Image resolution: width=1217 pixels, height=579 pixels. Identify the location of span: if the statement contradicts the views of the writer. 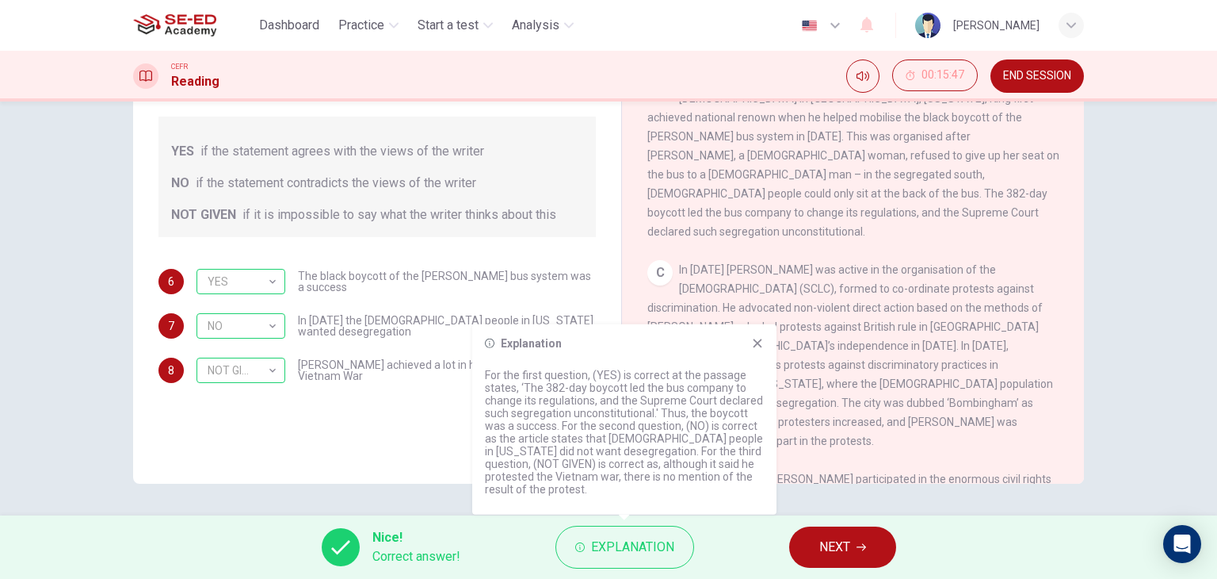
(336, 183).